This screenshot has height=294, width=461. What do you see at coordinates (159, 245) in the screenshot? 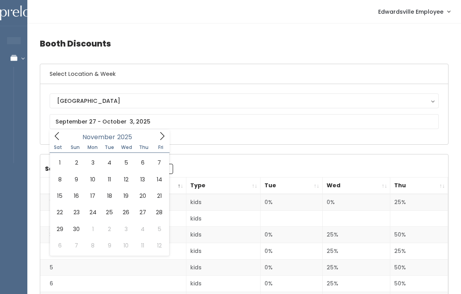
I see `span: December 12, 2025` at bounding box center [159, 245].